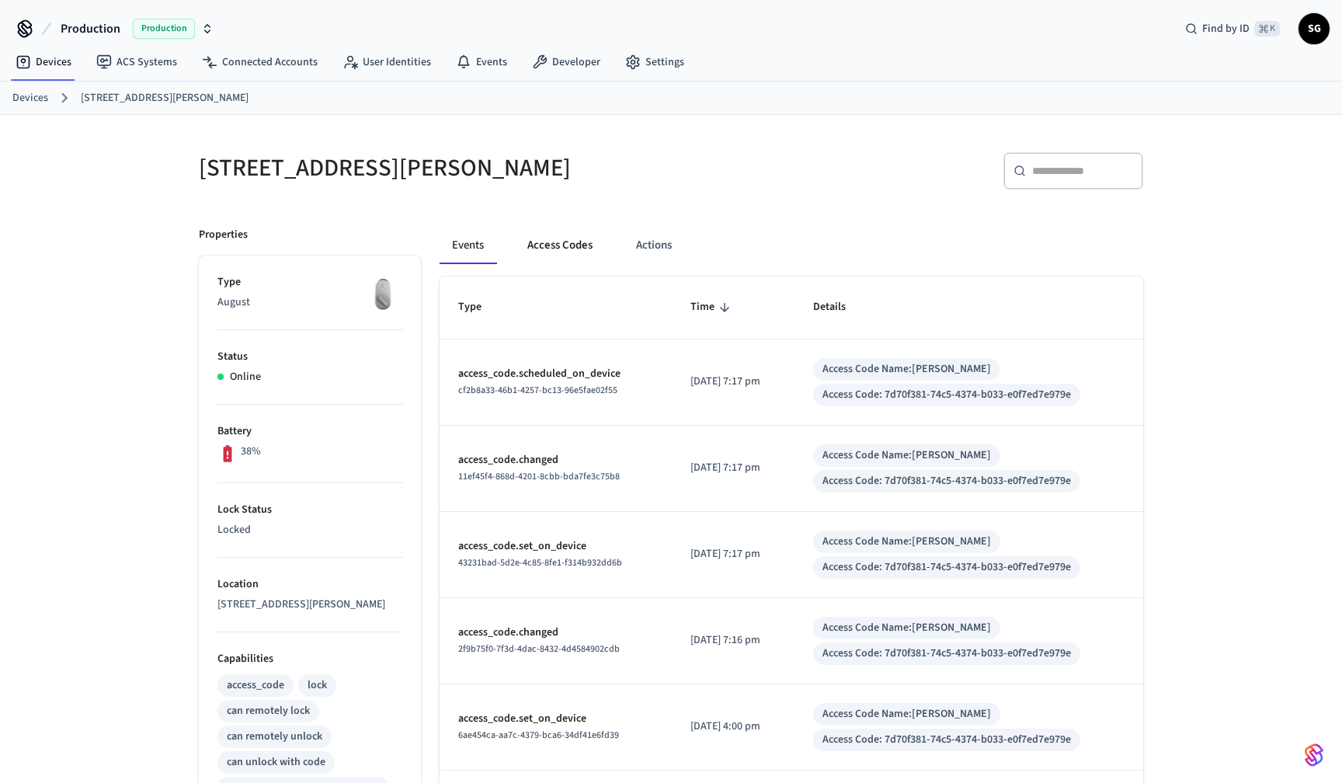 This screenshot has height=783, width=1342. What do you see at coordinates (539, 649) in the screenshot?
I see `span: 2f9b75f0-7f3d-4dac-8432-4d4584902cdb` at bounding box center [539, 649].